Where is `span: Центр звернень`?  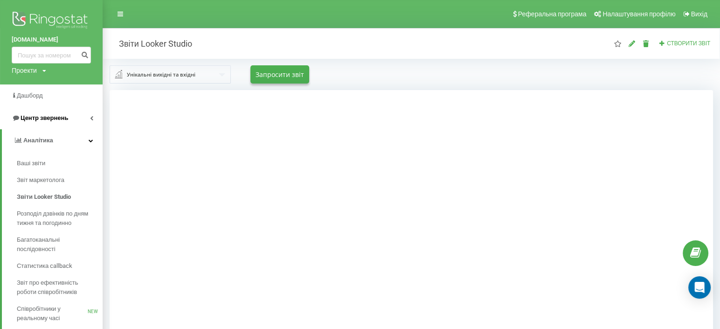 span: Центр звернень is located at coordinates (44, 118).